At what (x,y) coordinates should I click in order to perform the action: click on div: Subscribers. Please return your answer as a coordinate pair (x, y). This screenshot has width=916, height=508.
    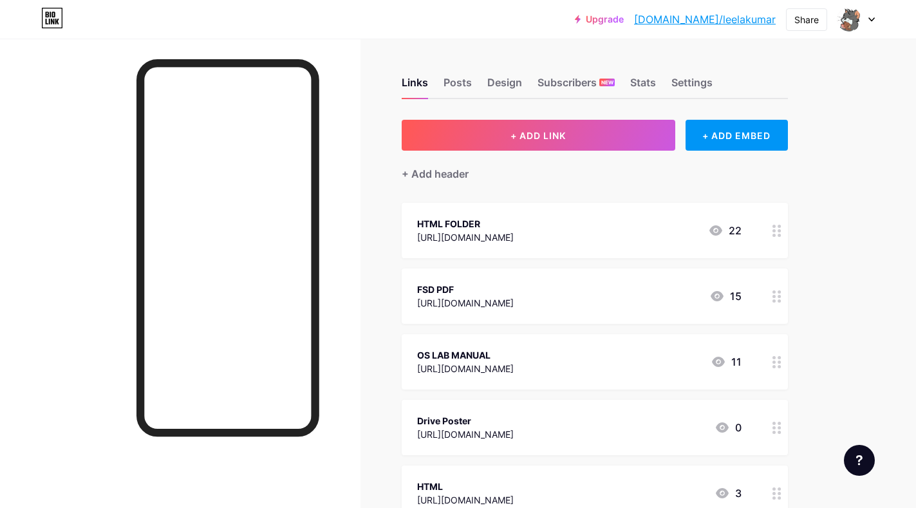
    Looking at the image, I should click on (576, 86).